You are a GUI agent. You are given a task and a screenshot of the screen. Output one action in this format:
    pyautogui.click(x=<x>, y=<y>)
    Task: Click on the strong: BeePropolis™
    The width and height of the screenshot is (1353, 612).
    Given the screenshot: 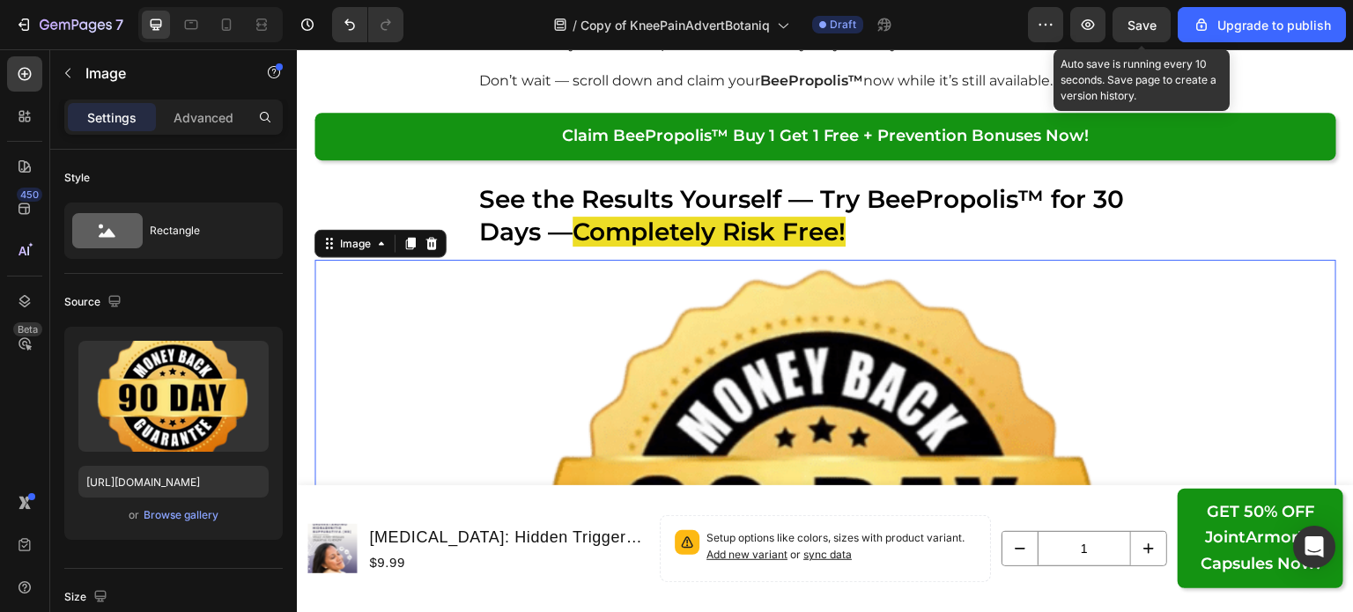 What is the action you would take?
    pyautogui.click(x=514, y=31)
    